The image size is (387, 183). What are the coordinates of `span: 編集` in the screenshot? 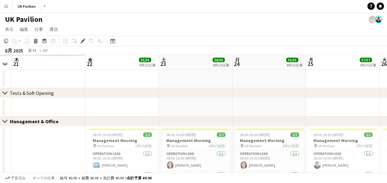 It's located at (24, 29).